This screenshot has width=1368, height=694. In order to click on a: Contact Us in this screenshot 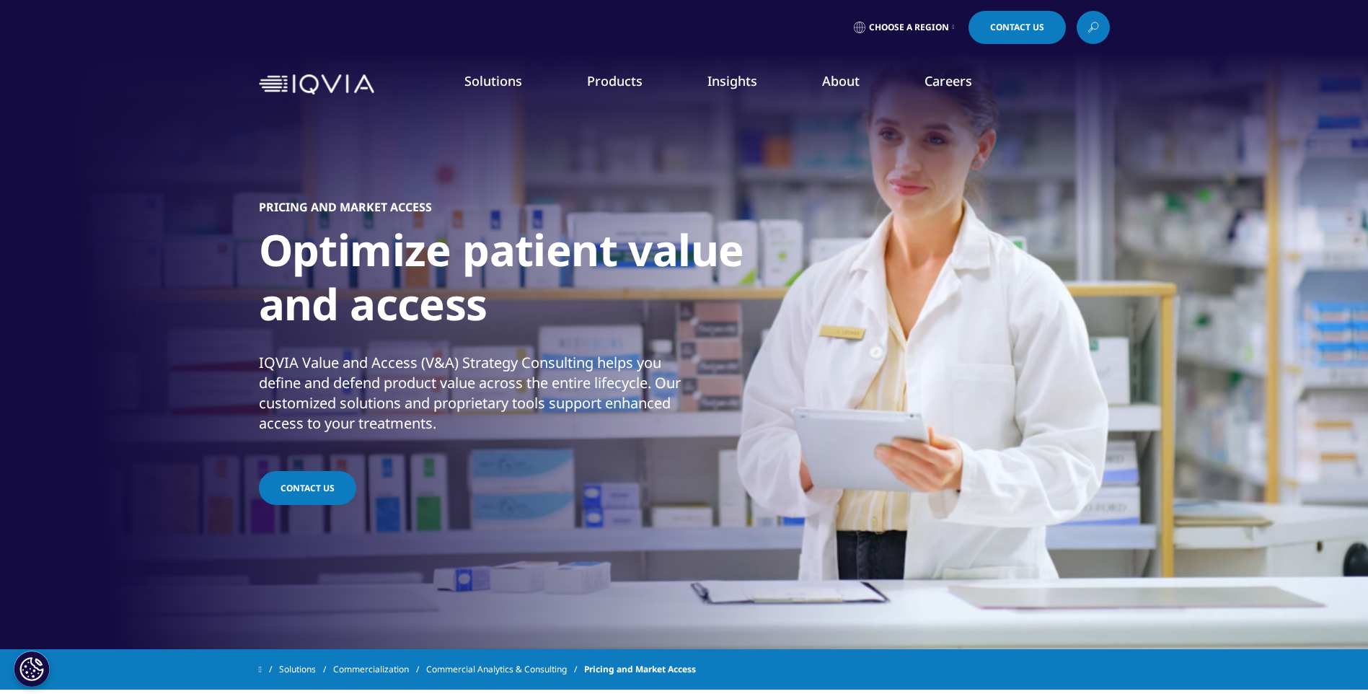, I will do `click(1017, 27)`.